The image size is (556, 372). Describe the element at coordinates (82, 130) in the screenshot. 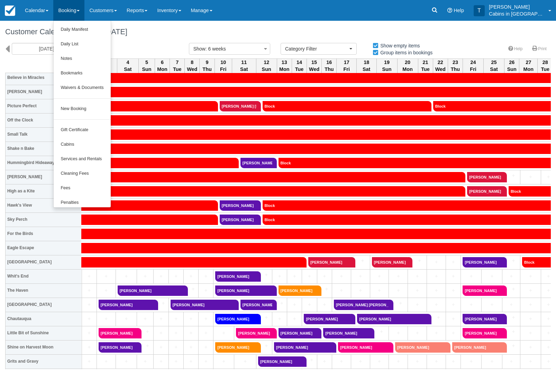

I see `a: Gift Certificate` at that location.